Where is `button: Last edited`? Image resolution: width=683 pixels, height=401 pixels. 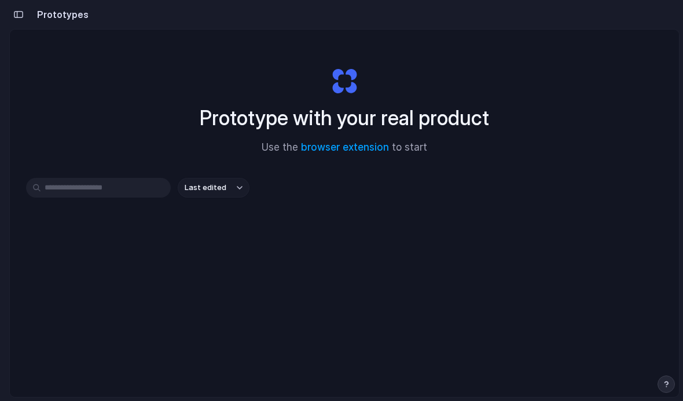
button: Last edited is located at coordinates (214, 188).